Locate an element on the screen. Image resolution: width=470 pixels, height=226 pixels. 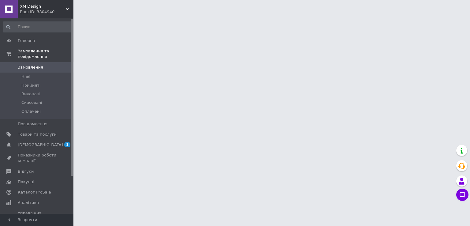
span: Аналітика is located at coordinates (28, 203).